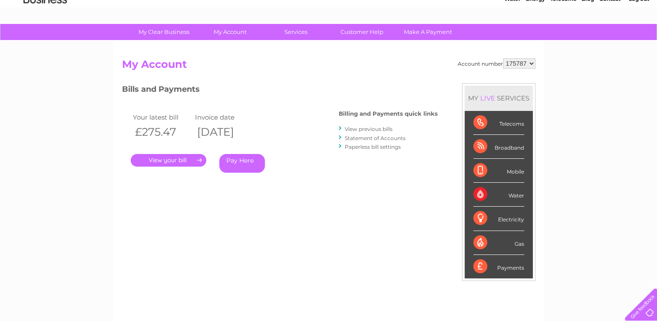 The image size is (657, 321). Describe the element at coordinates (488, 98) in the screenshot. I see `div: LIVE` at that location.